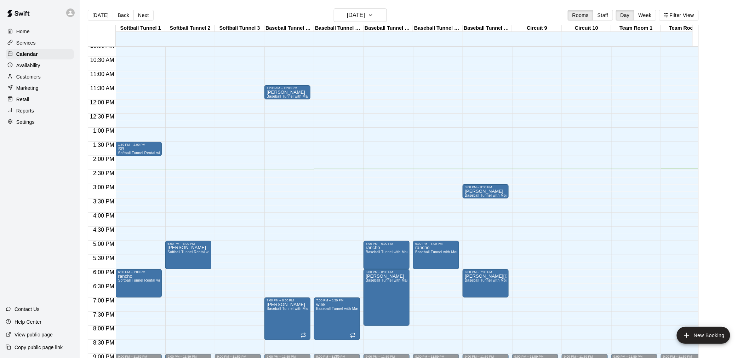  I want to click on div: Baseball Tunnel 5 (Machine), so click(339, 28).